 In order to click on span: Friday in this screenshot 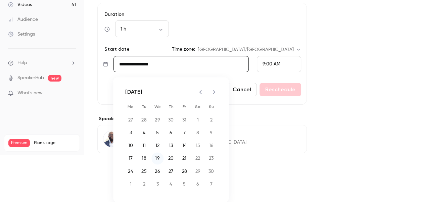, I will do `click(184, 107)`.